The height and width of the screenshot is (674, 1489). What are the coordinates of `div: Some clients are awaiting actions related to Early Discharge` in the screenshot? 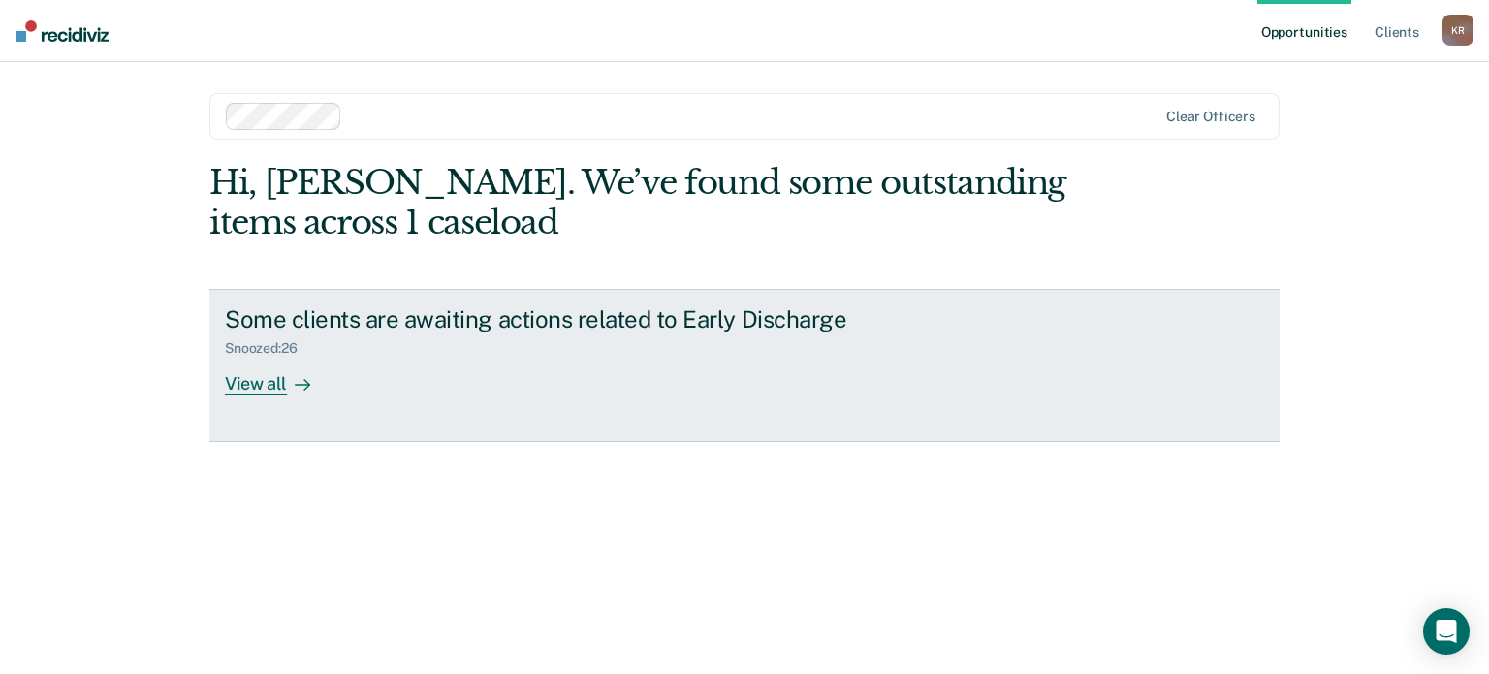 It's located at (565, 319).